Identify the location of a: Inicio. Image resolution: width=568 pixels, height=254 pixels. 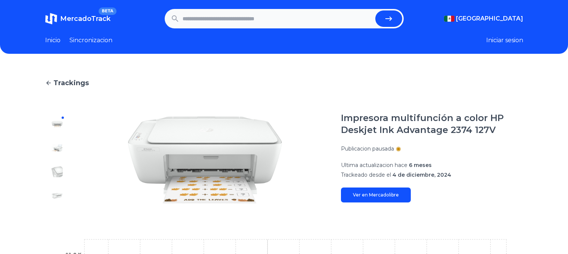
(53, 40).